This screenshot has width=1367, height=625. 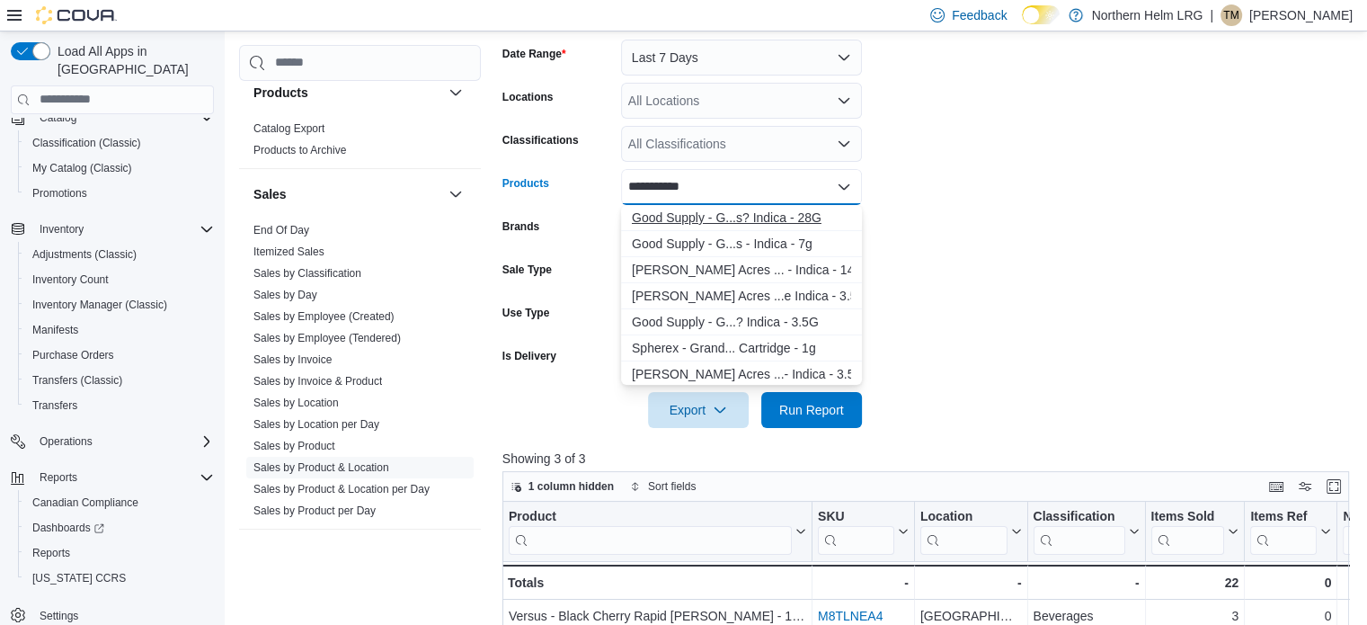 What do you see at coordinates (742, 270) in the screenshot?
I see `button: Greenman Acres - Organic Grand Daddy Purple - Indica - 14g` at bounding box center [742, 270].